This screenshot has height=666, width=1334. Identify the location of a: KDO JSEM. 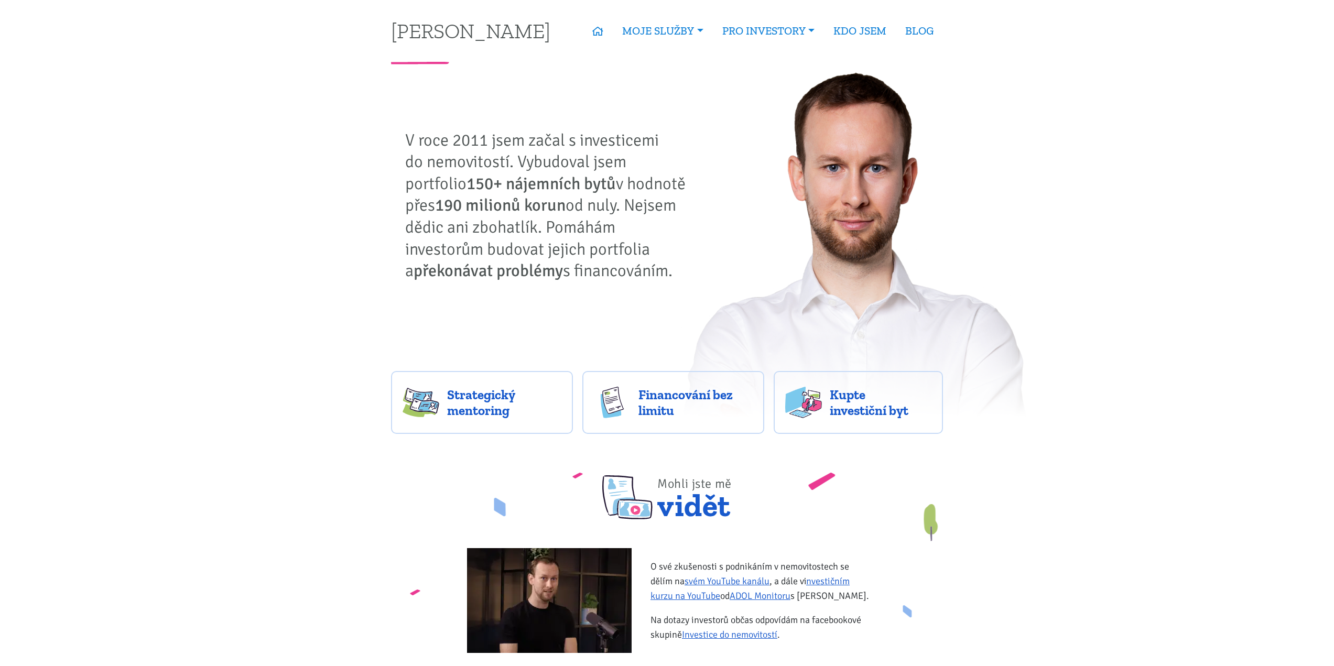
(860, 31).